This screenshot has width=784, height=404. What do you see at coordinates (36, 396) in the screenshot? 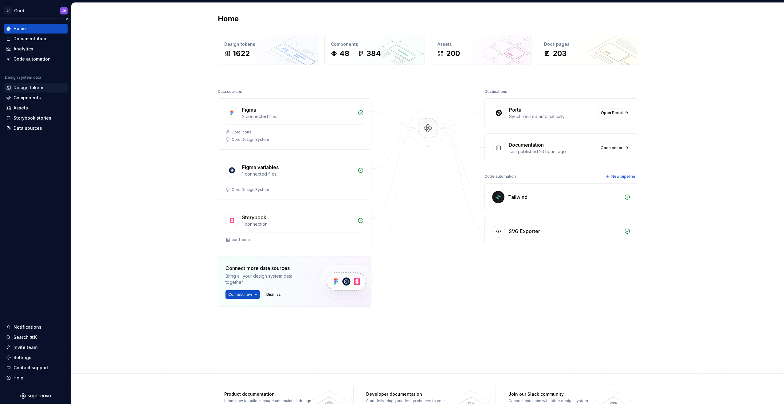
I see `svg: Supernova Logo` at bounding box center [36, 396].